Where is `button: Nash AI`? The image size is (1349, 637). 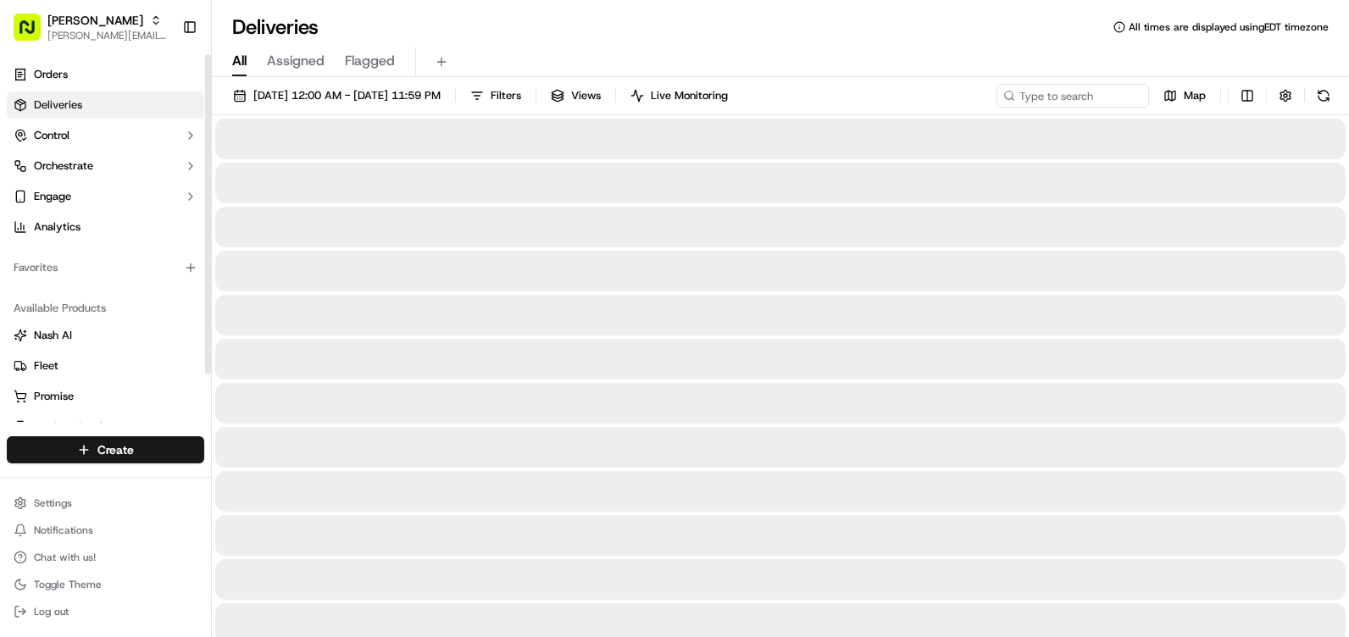
button: Nash AI is located at coordinates (105, 335).